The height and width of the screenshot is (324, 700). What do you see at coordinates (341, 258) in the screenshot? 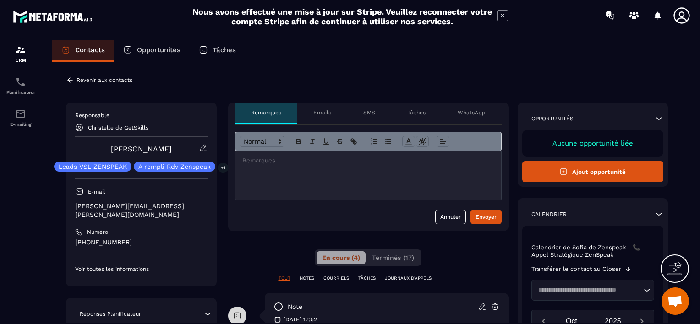
I see `span: En cours (4)` at bounding box center [341, 258].